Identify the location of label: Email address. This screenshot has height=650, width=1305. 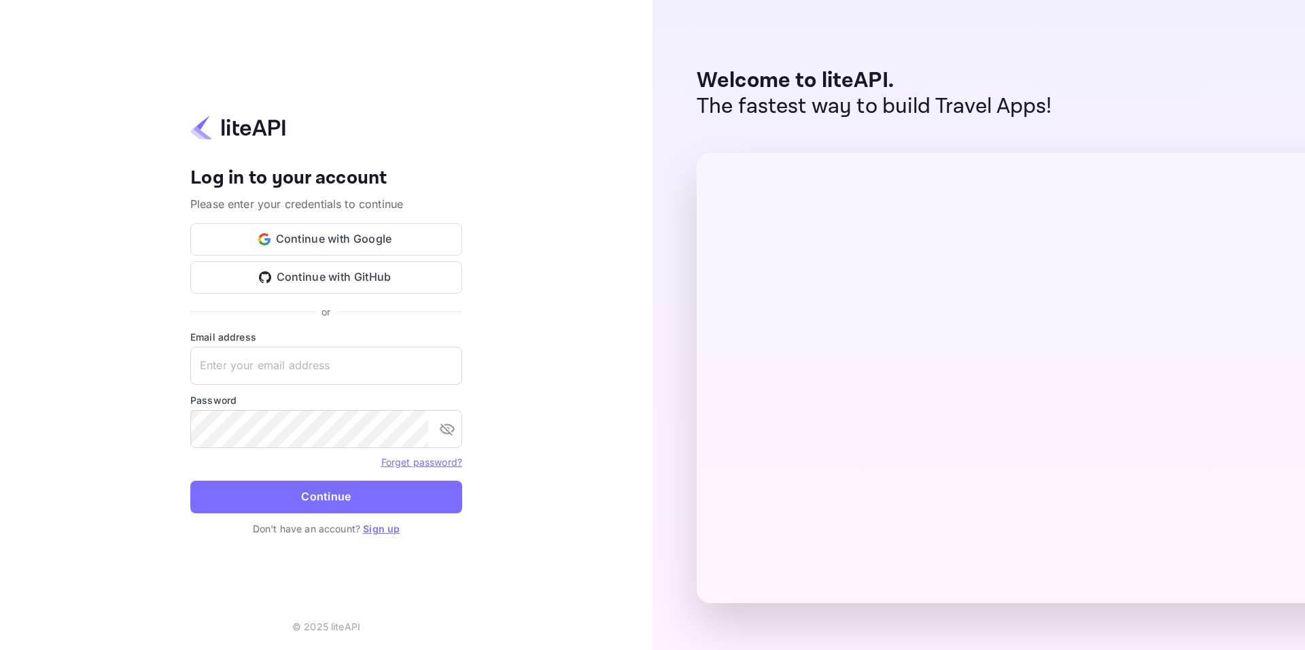
(326, 337).